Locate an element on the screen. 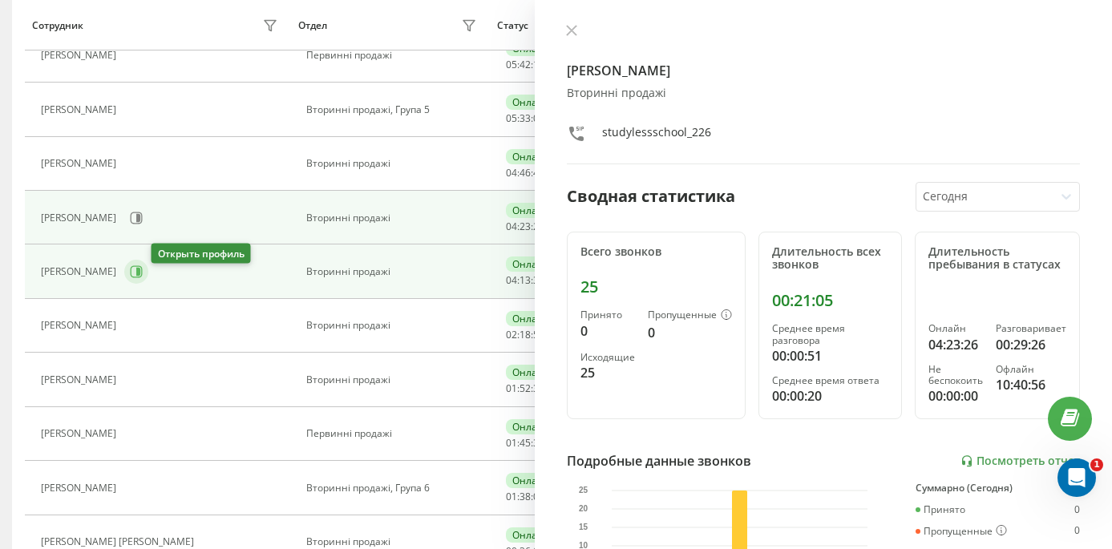  span: 18 is located at coordinates (525, 334).